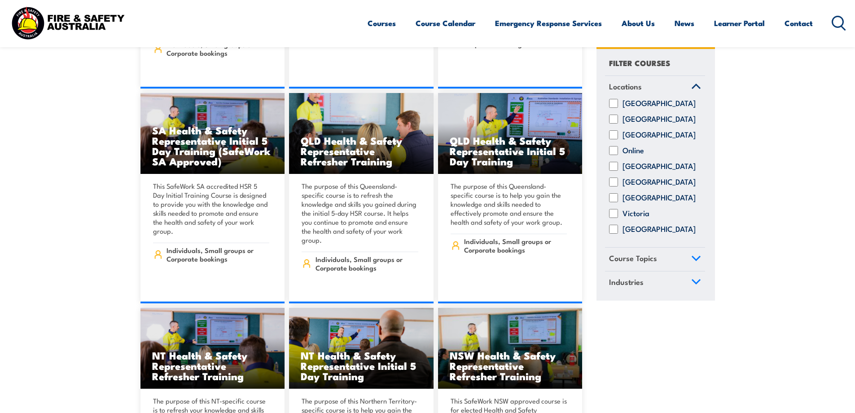 The width and height of the screenshot is (855, 413). What do you see at coordinates (361, 348) in the screenshot?
I see `a: NT Health & Safety Representative Initial 5 Day Training` at bounding box center [361, 348].